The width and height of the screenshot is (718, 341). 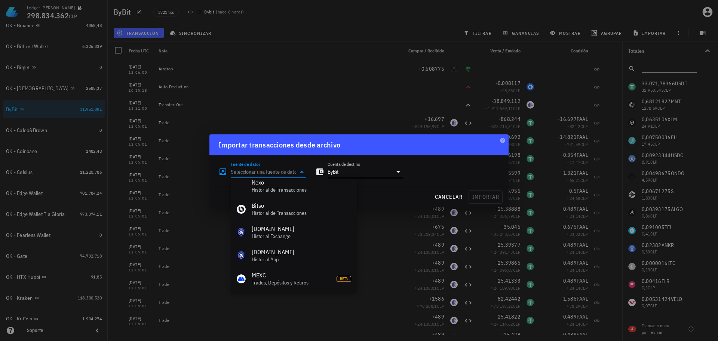 I want to click on button: cancelar, so click(x=449, y=197).